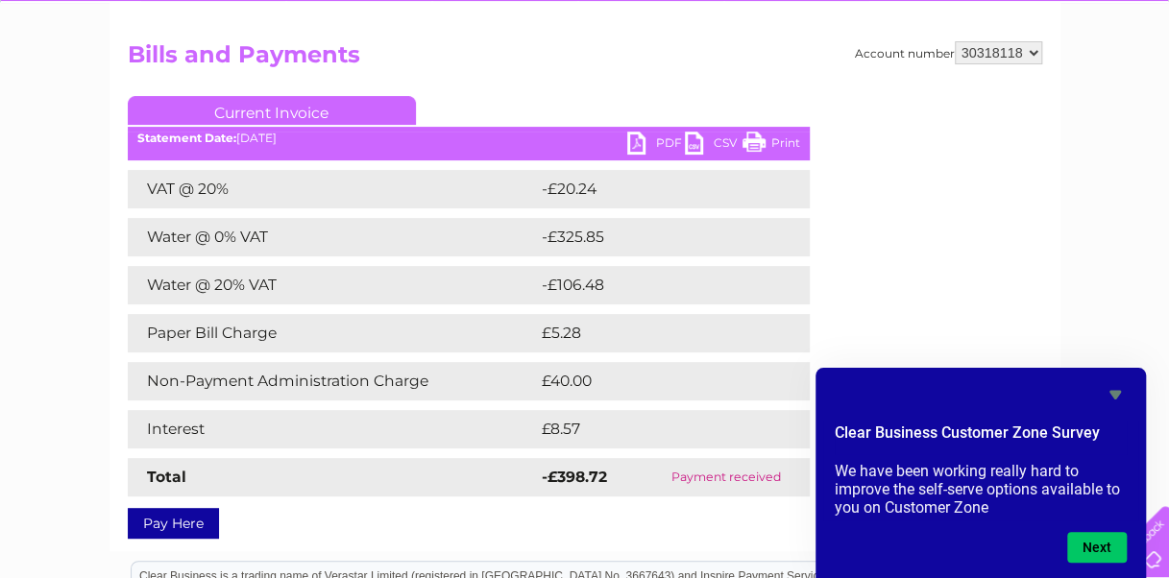  Describe the element at coordinates (714, 145) in the screenshot. I see `a: CSV` at that location.